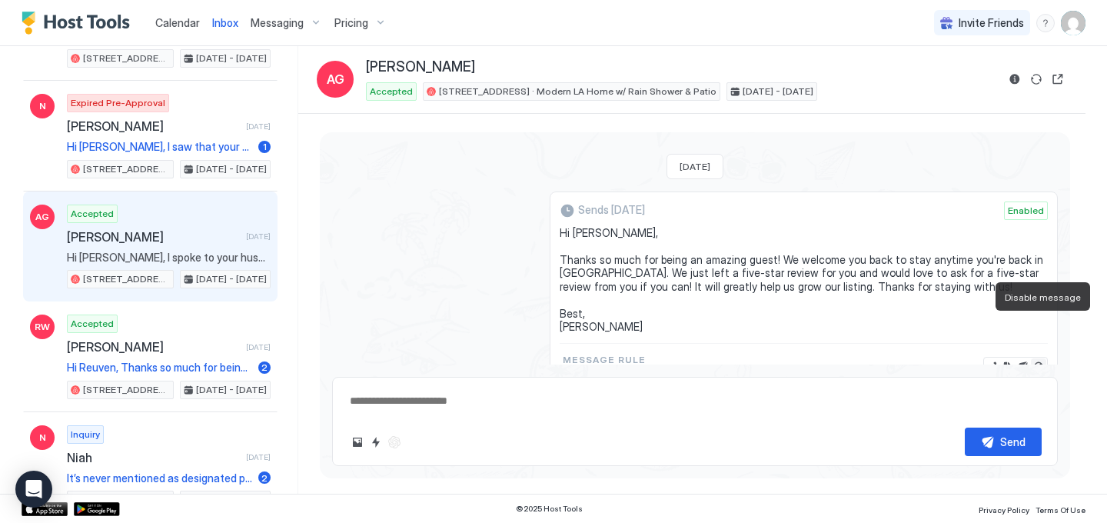  I want to click on button: Open reservation, so click(1058, 79).